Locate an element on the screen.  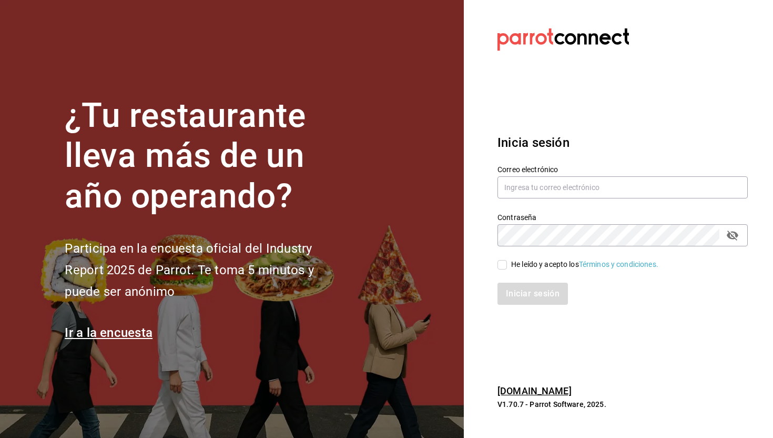
h2: Participa en la encuesta oficial del Industry Report 2025 de Parrot. Te toma 5 minutos y puede se... is located at coordinates (207, 270).